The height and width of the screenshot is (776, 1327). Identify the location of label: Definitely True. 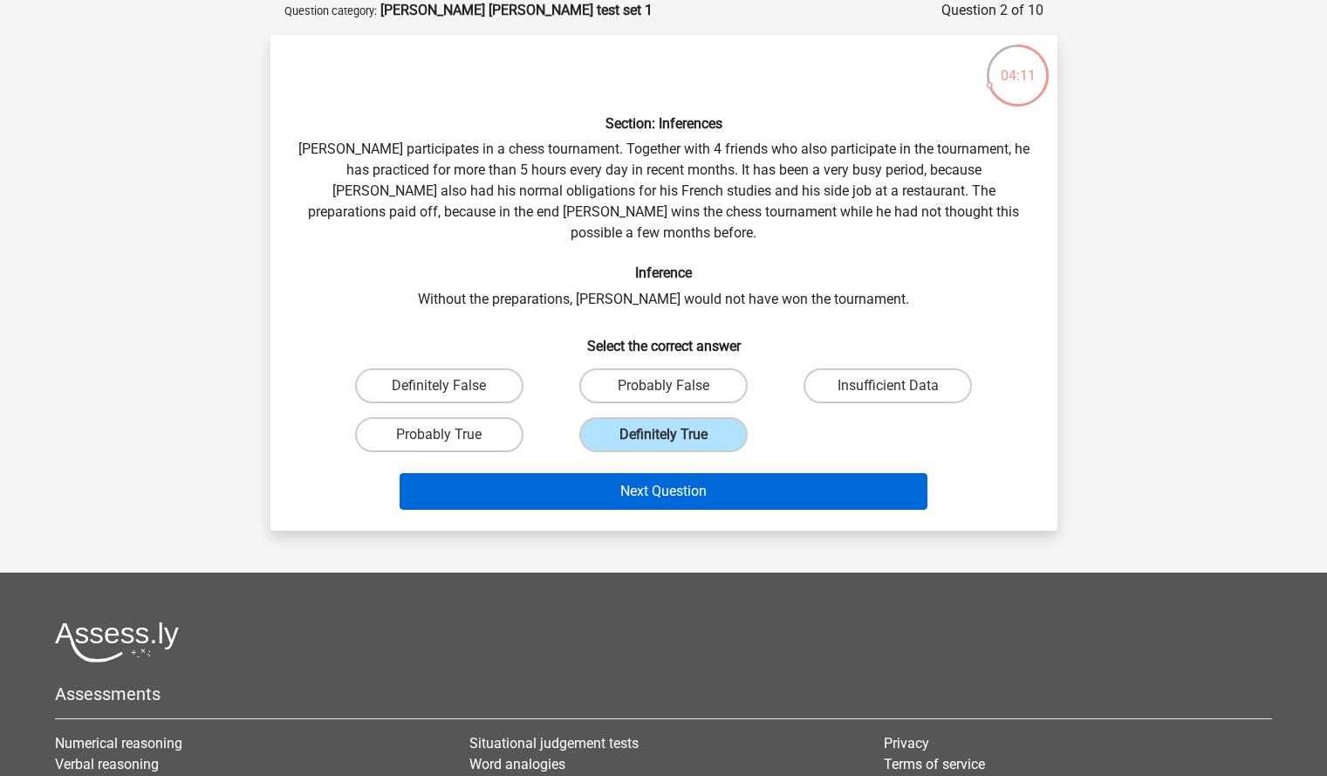
(663, 435).